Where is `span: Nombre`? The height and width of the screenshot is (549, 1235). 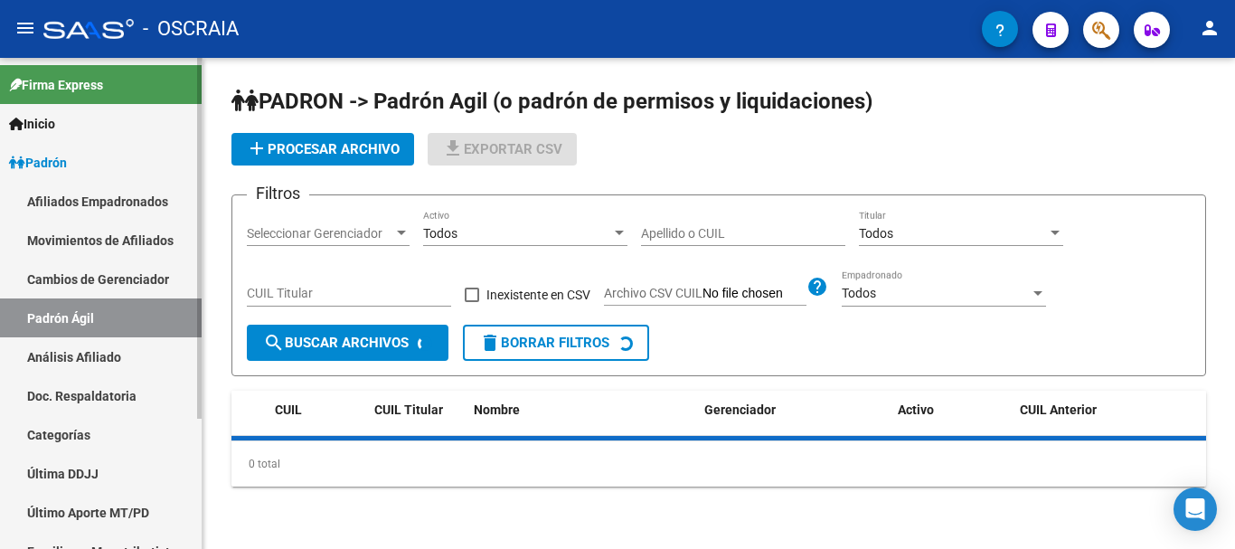 span: Nombre is located at coordinates (496, 410).